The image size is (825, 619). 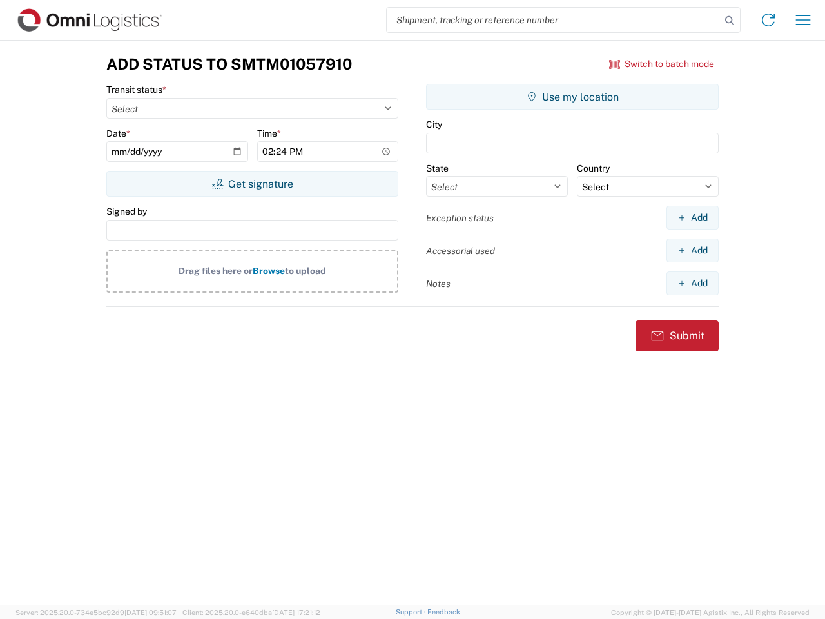 I want to click on span: Browse, so click(x=269, y=271).